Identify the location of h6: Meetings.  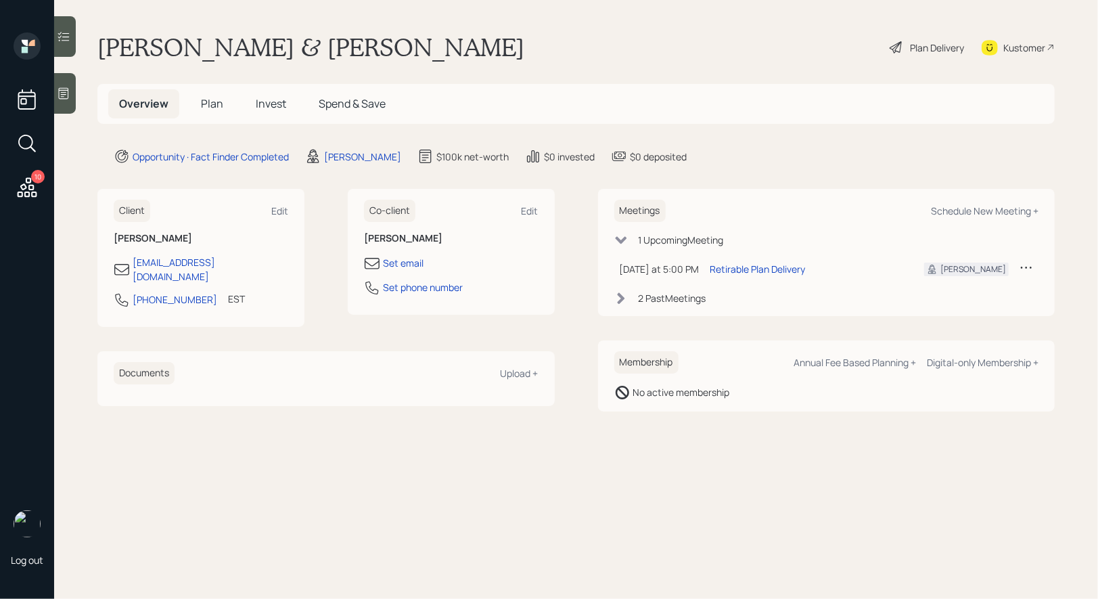
(640, 210).